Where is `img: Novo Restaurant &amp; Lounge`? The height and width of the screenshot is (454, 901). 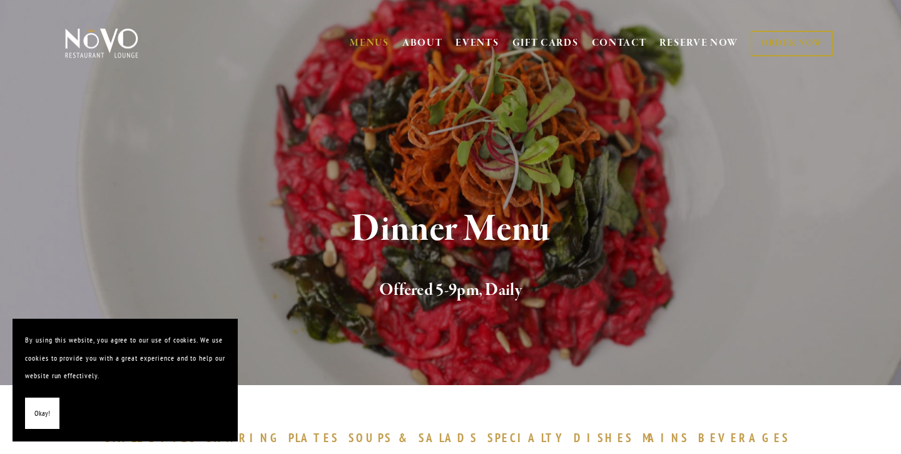
img: Novo Restaurant &amp; Lounge is located at coordinates (101, 43).